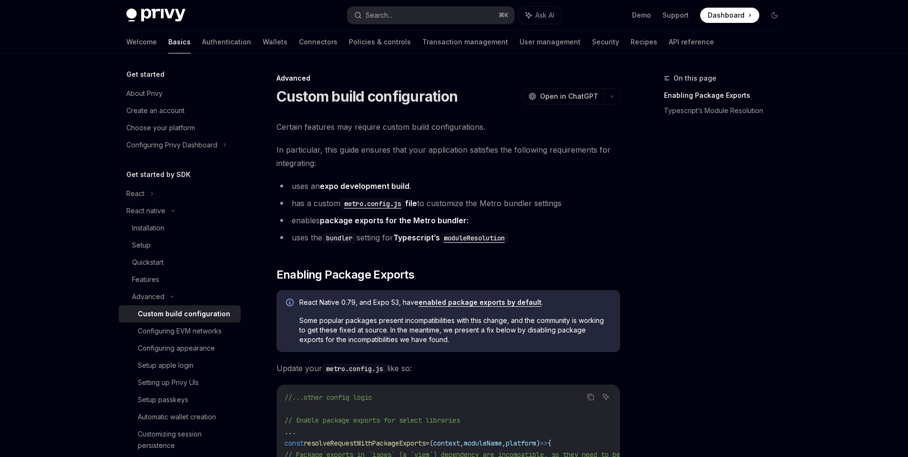  What do you see at coordinates (180, 417) in the screenshot?
I see `a: Automatic wallet creation` at bounding box center [180, 417].